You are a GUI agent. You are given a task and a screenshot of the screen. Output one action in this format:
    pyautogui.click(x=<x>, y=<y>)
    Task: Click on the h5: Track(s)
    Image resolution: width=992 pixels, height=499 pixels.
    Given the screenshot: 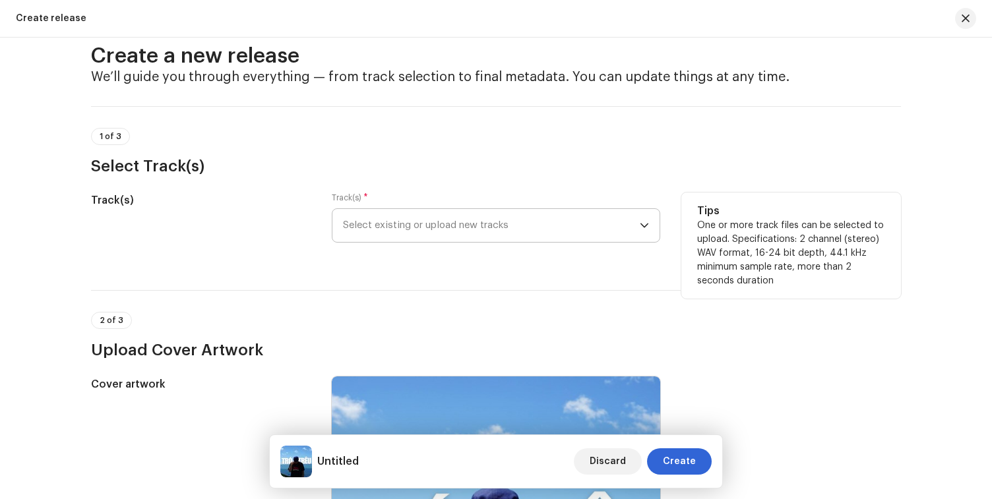 What is the action you would take?
    pyautogui.click(x=201, y=201)
    